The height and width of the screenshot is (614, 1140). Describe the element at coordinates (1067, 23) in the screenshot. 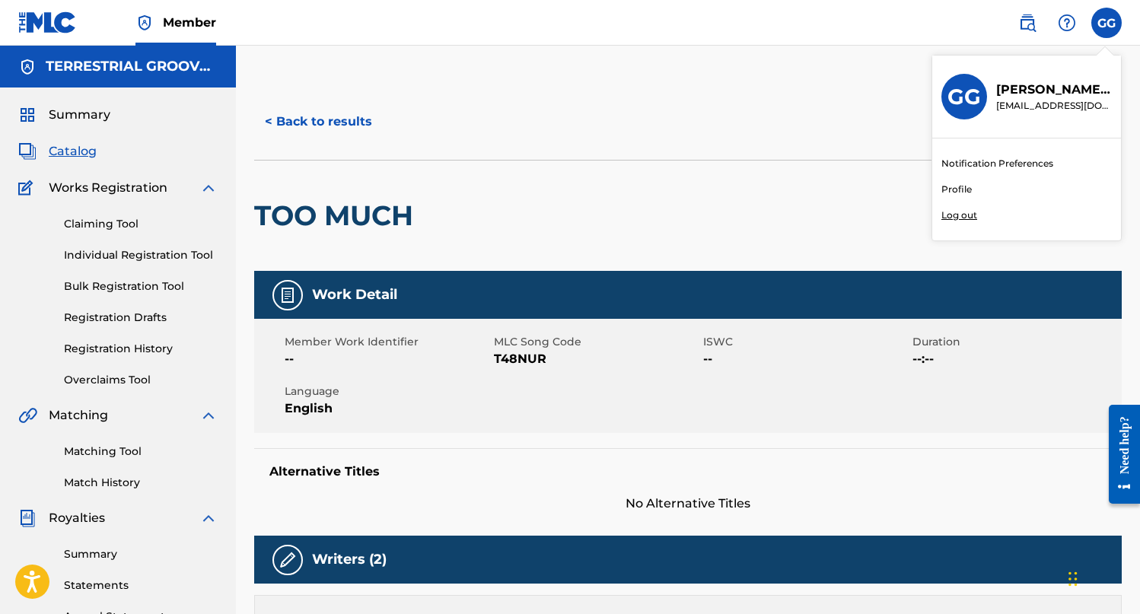

I see `div: Help` at that location.